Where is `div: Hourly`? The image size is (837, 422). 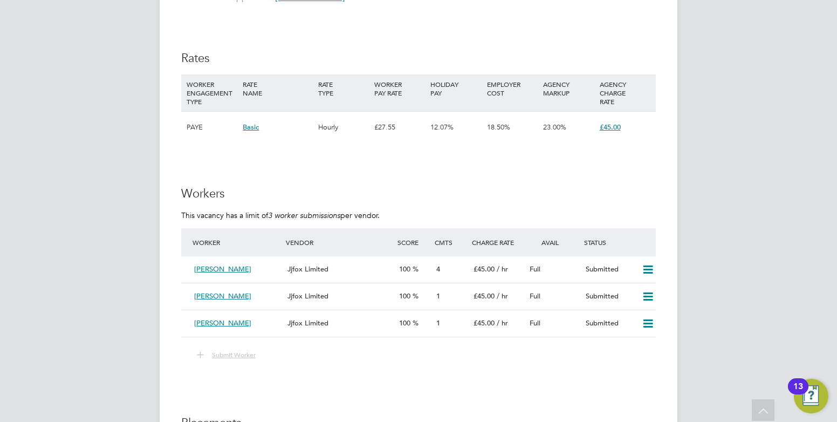 div: Hourly is located at coordinates (343, 127).